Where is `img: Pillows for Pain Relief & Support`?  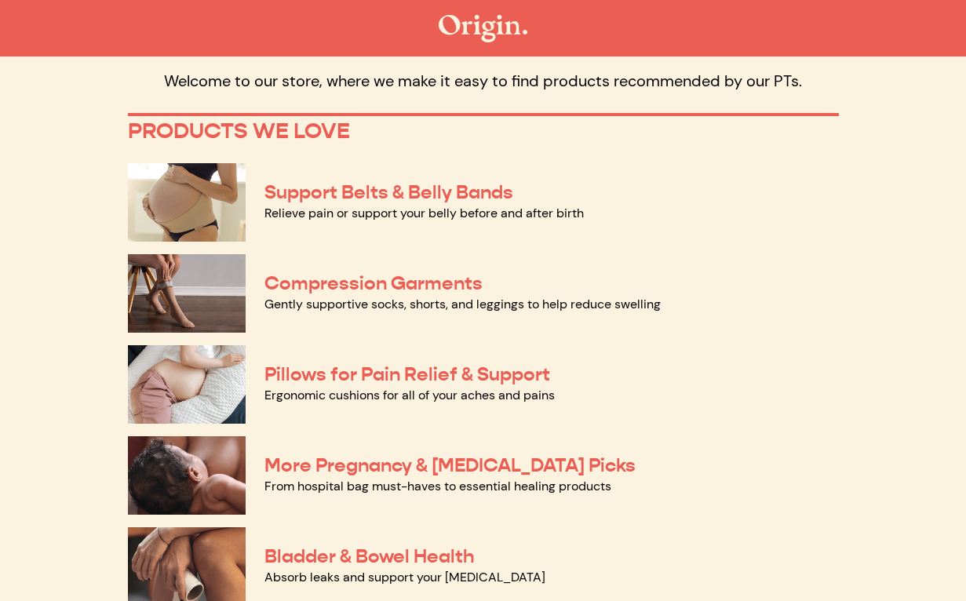 img: Pillows for Pain Relief & Support is located at coordinates (187, 384).